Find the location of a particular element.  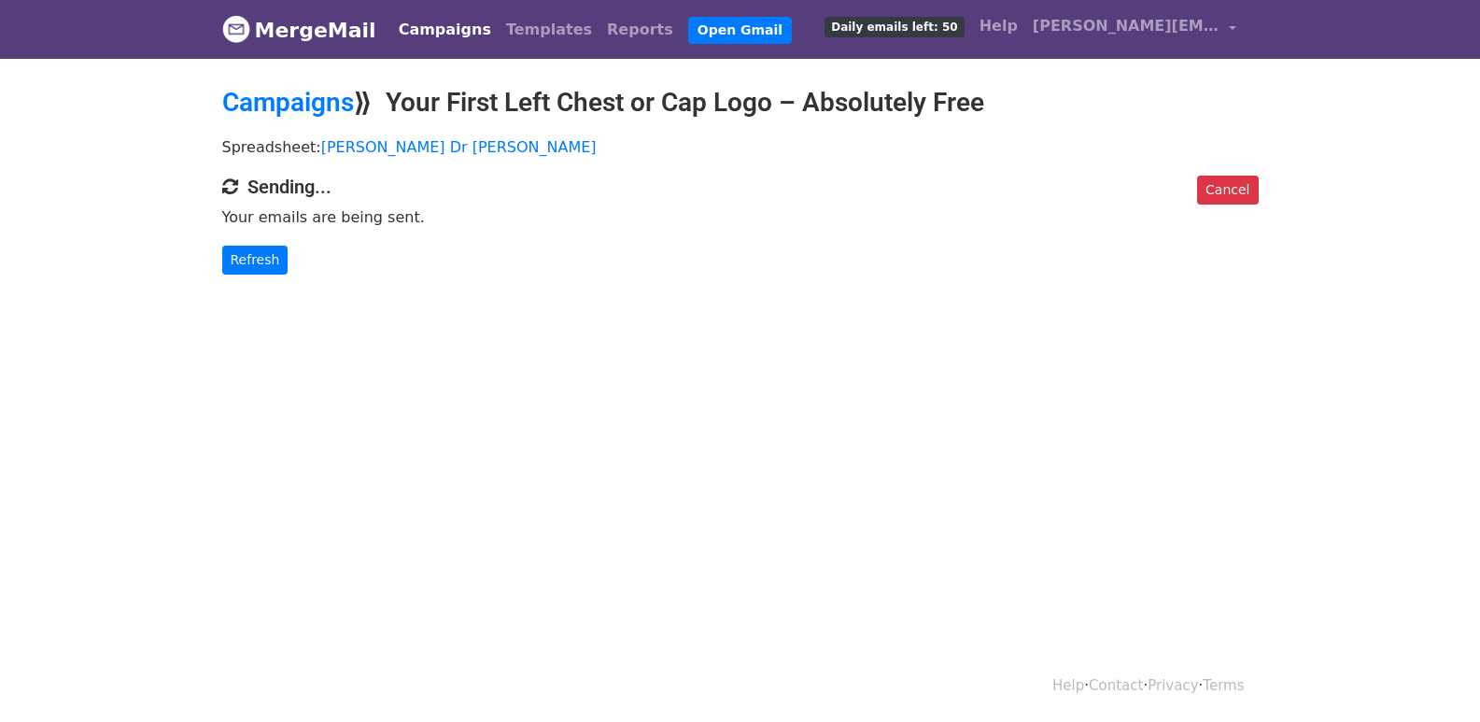

p: Spreadsheet: is located at coordinates (741, 147).